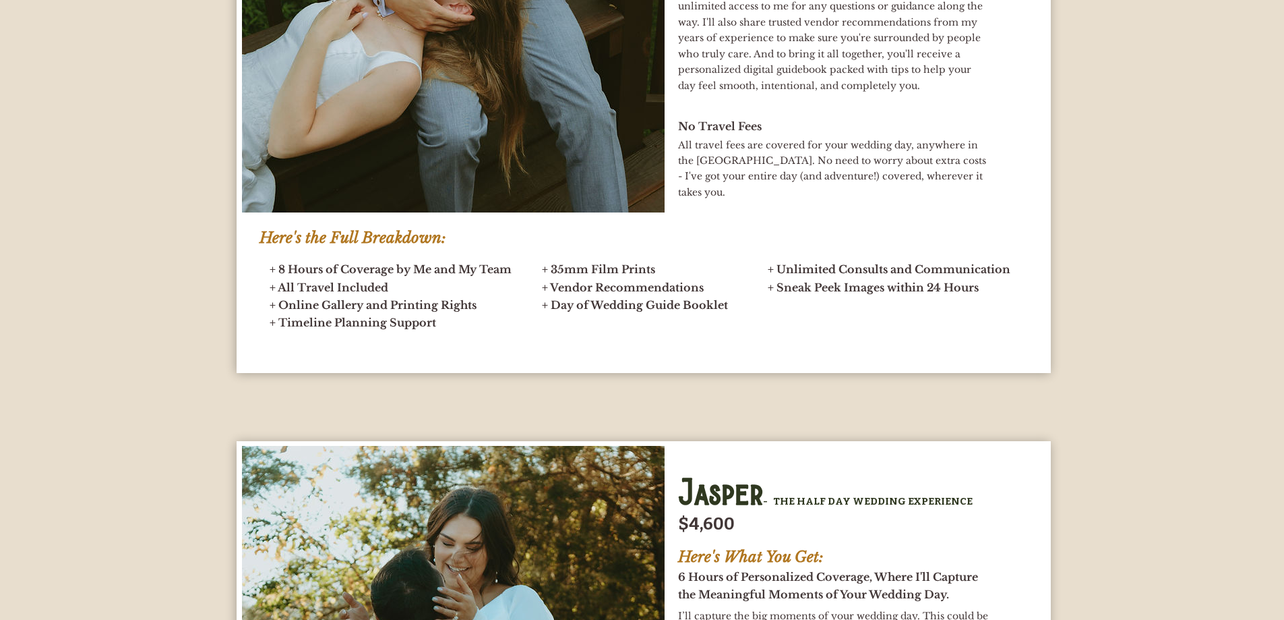 Image resolution: width=1284 pixels, height=620 pixels. I want to click on span: $4,600, so click(706, 524).